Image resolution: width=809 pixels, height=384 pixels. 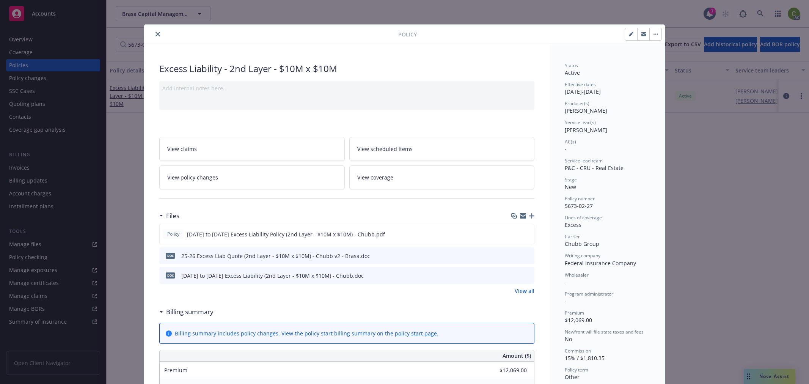 What do you see at coordinates (580, 122) in the screenshot?
I see `span: Service lead(s)` at bounding box center [580, 122].